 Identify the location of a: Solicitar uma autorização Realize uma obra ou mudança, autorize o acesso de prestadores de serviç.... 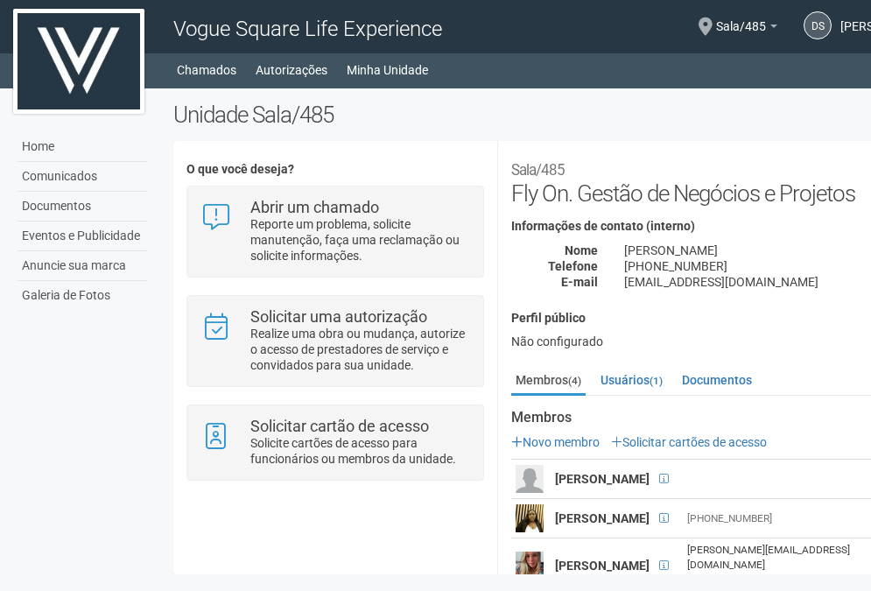
(335, 341).